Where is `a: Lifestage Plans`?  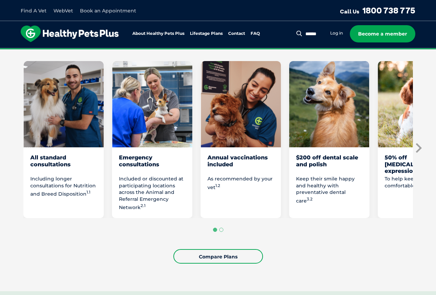
a: Lifestage Plans is located at coordinates (206, 33).